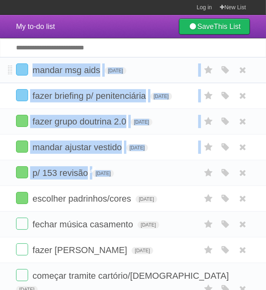 The height and width of the screenshot is (290, 266). I want to click on span: mandar ajustar vestido, so click(78, 147).